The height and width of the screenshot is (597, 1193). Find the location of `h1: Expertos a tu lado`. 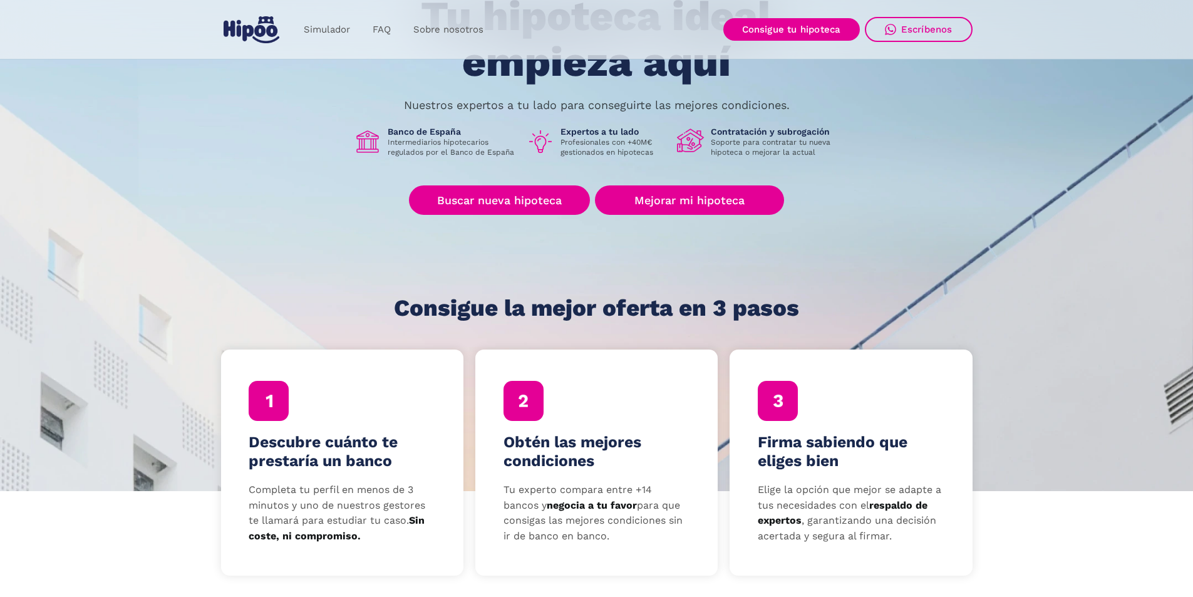

h1: Expertos a tu lado is located at coordinates (614, 131).